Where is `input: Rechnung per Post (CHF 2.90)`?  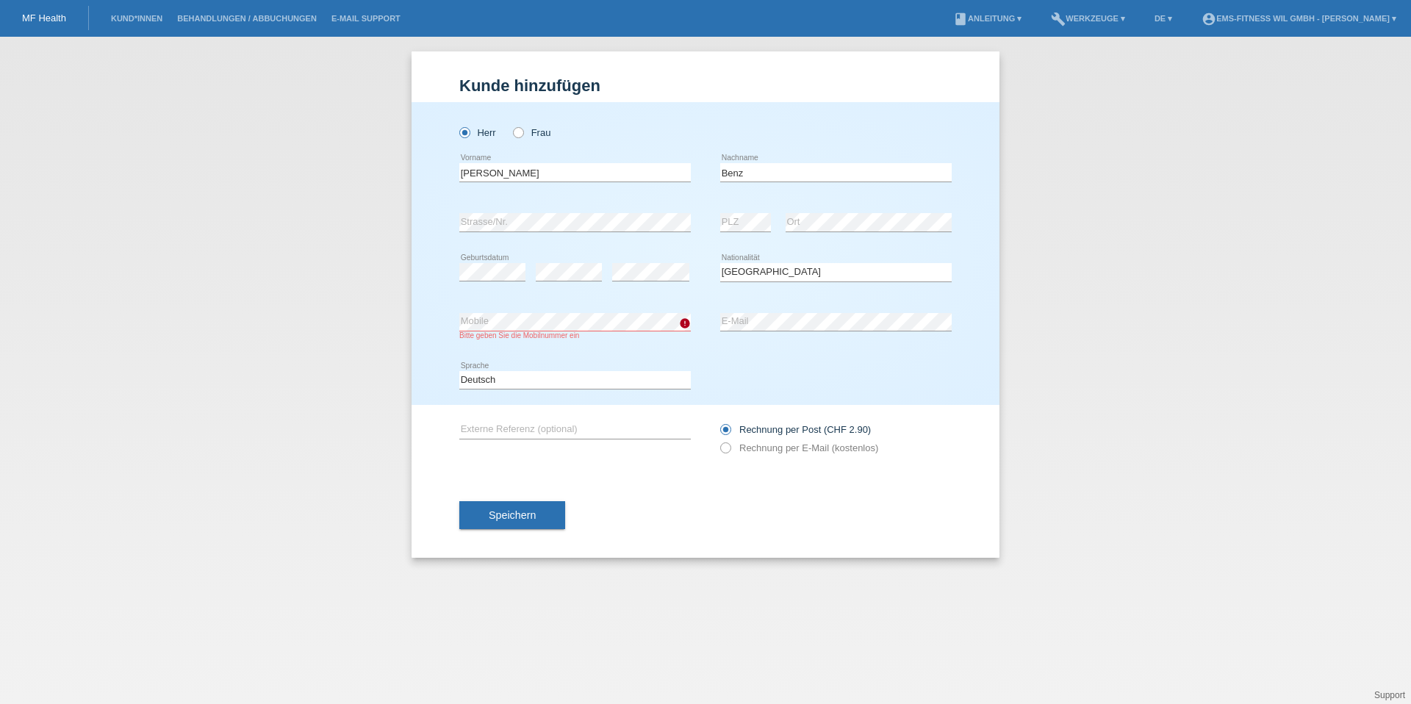 input: Rechnung per Post (CHF 2.90) is located at coordinates (725, 433).